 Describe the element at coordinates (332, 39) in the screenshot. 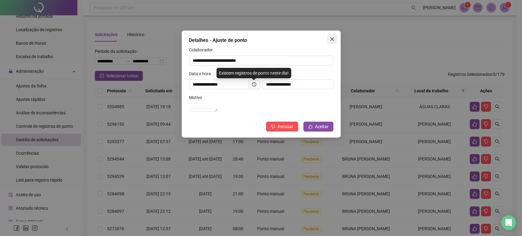

I see `span: close` at that location.